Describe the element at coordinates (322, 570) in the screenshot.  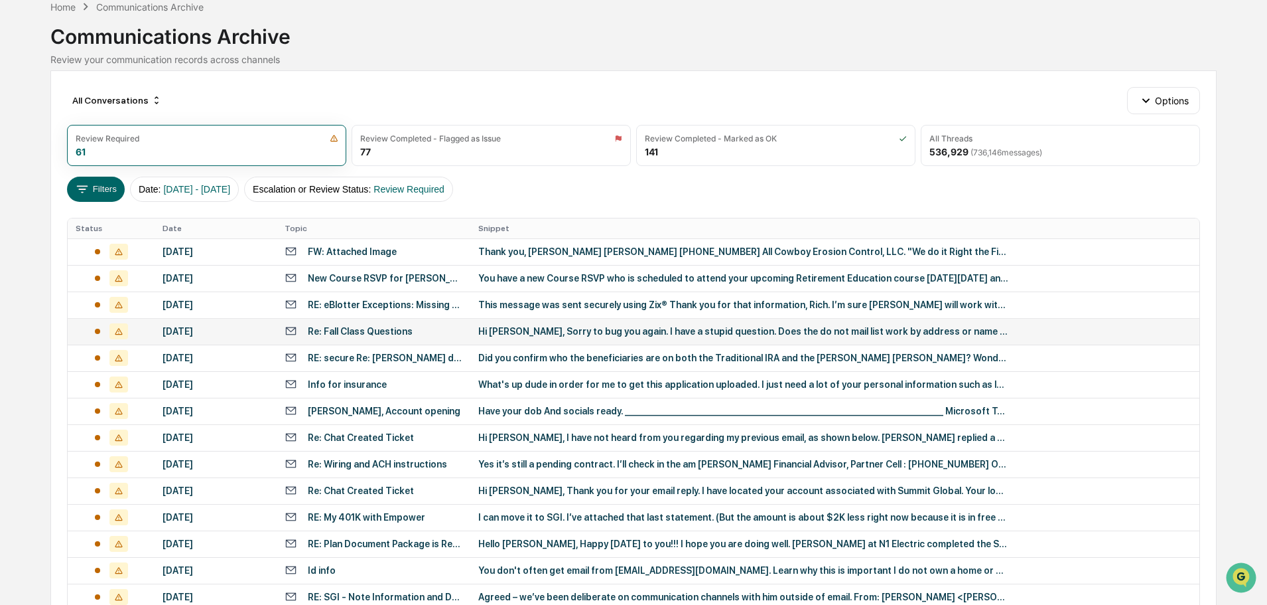
I see `div: Id info` at that location.